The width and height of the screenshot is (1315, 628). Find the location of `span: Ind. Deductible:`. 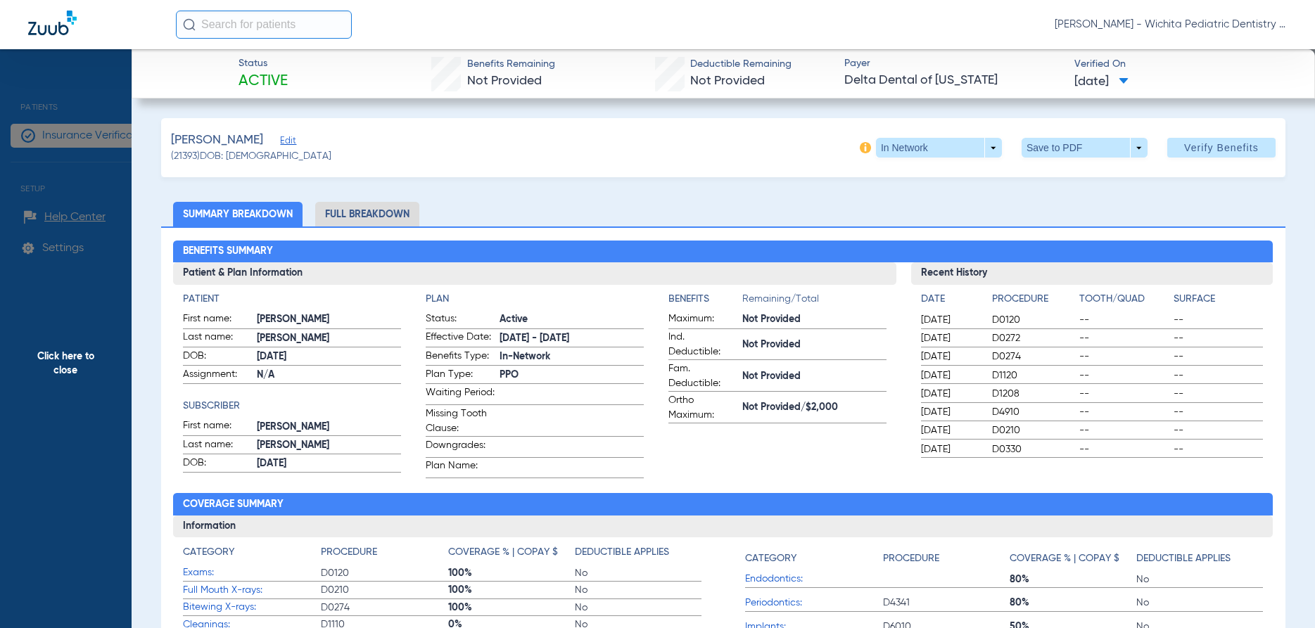

span: Ind. Deductible: is located at coordinates (703, 345).